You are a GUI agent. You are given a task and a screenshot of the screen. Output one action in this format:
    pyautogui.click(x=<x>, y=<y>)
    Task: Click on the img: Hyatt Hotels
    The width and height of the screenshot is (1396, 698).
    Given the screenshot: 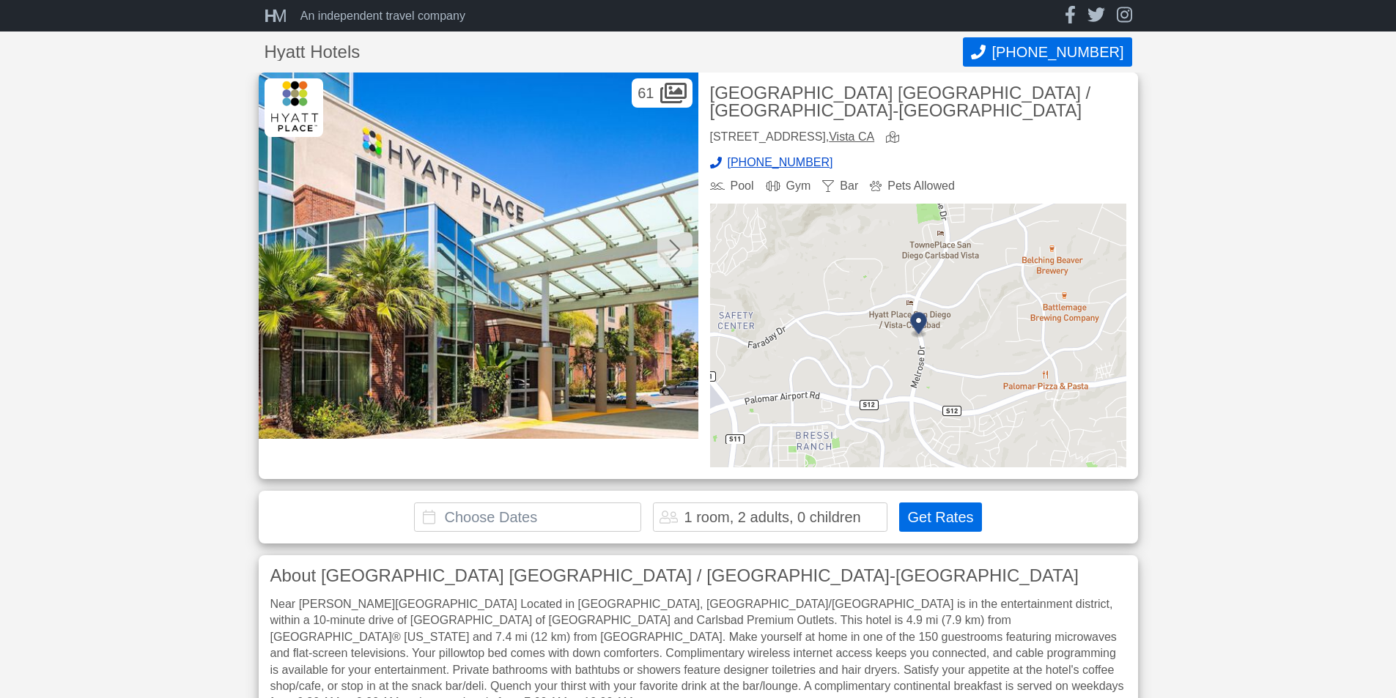 What is the action you would take?
    pyautogui.click(x=294, y=108)
    